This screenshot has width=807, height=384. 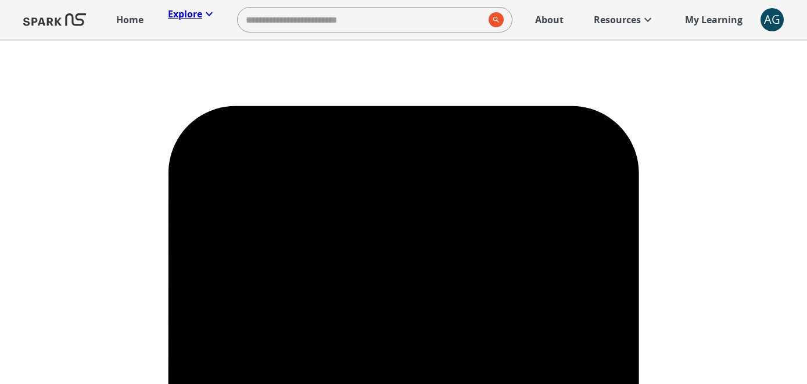 What do you see at coordinates (192, 20) in the screenshot?
I see `a: Explore` at bounding box center [192, 20].